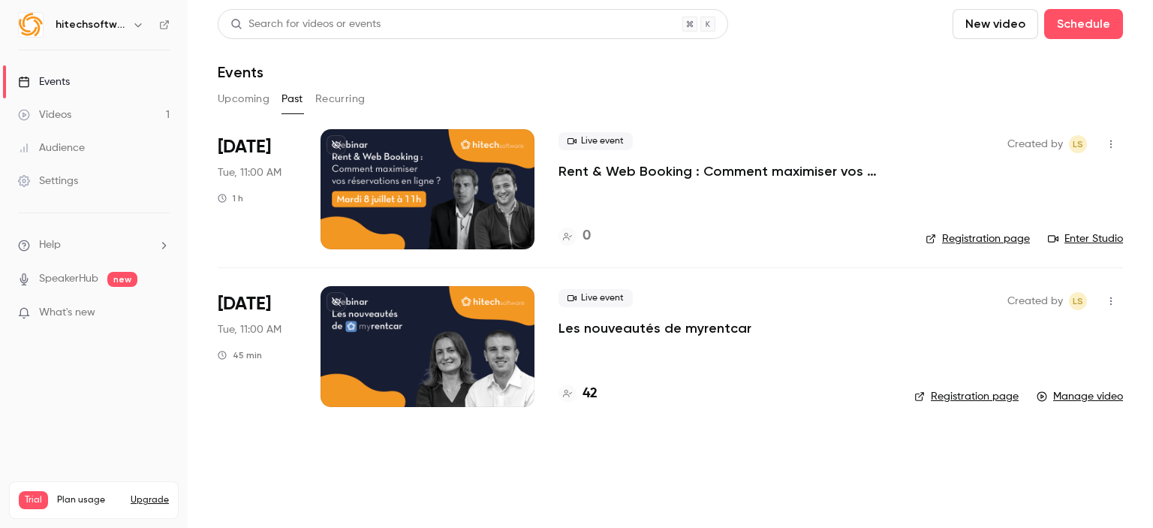  I want to click on button: Upcoming, so click(243, 99).